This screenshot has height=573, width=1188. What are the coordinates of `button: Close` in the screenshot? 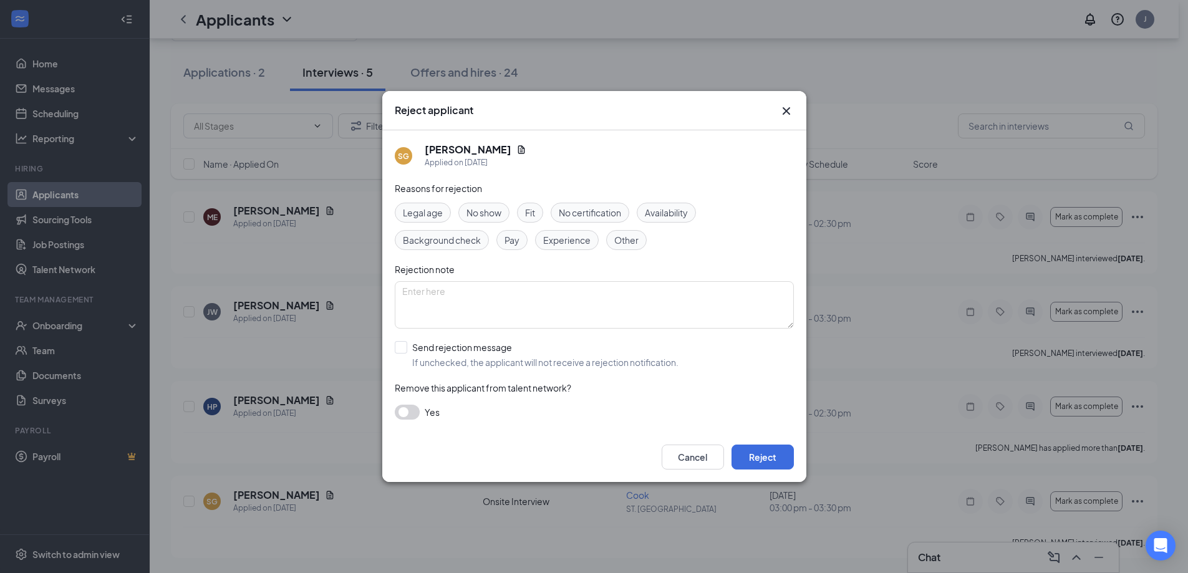 It's located at (786, 111).